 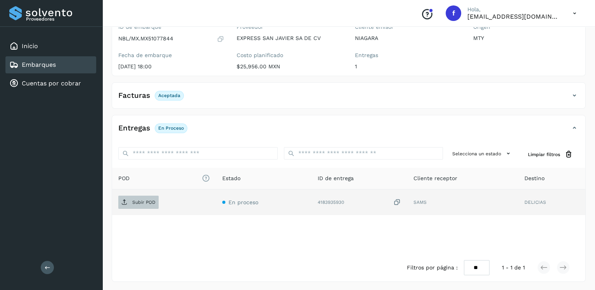 What do you see at coordinates (171, 27) in the screenshot?
I see `label: ID de embarque` at bounding box center [171, 27].